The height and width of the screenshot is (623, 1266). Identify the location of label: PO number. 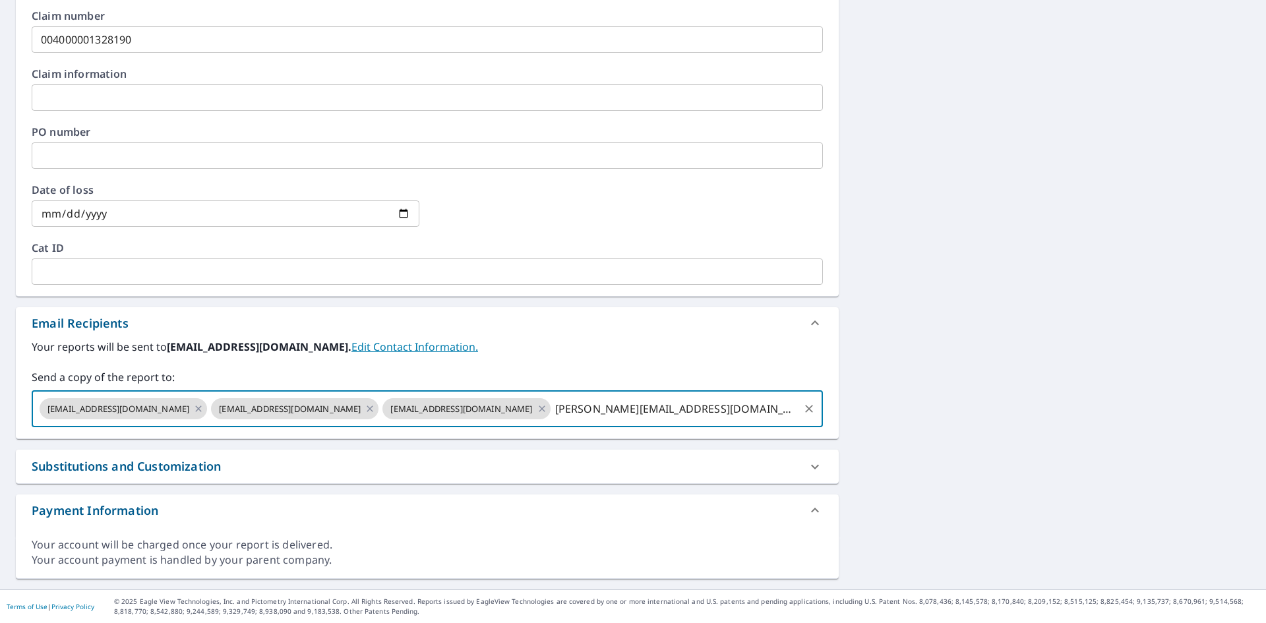
(427, 132).